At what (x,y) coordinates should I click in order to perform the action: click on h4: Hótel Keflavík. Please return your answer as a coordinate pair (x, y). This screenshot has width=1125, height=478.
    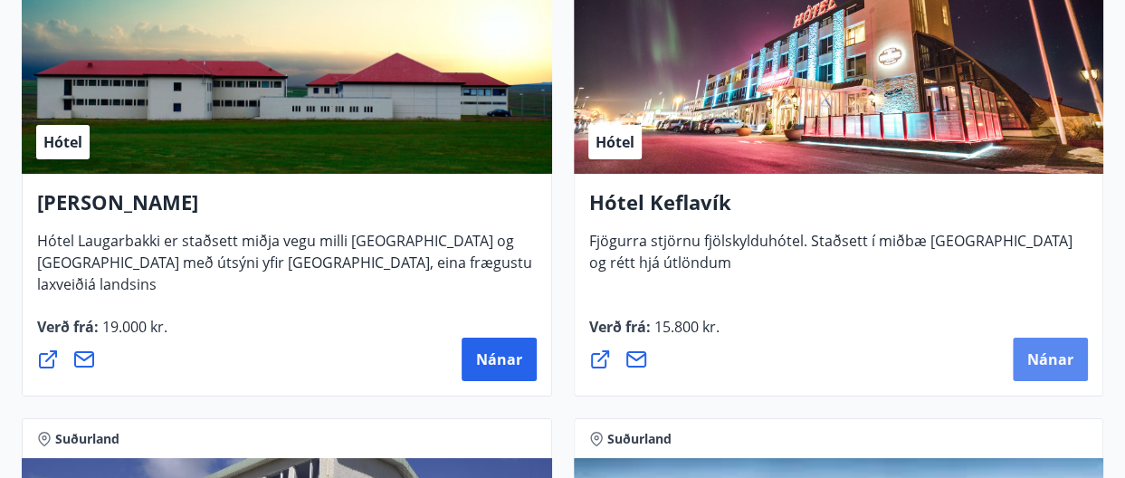
    Looking at the image, I should click on (839, 209).